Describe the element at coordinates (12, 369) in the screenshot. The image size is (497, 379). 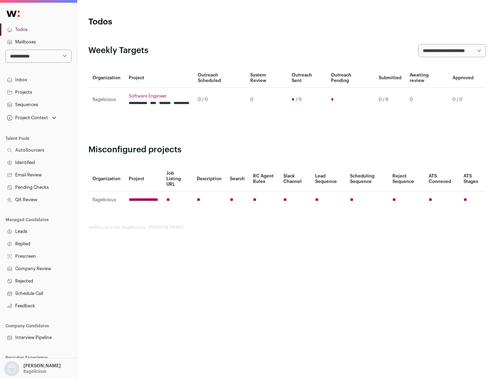
I see `img: nopic.png` at that location.